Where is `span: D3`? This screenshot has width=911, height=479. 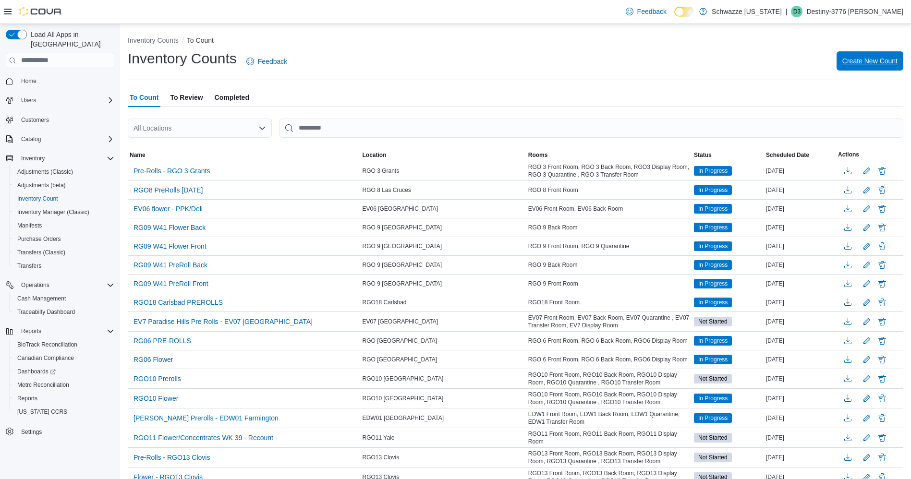
span: D3 is located at coordinates (797, 12).